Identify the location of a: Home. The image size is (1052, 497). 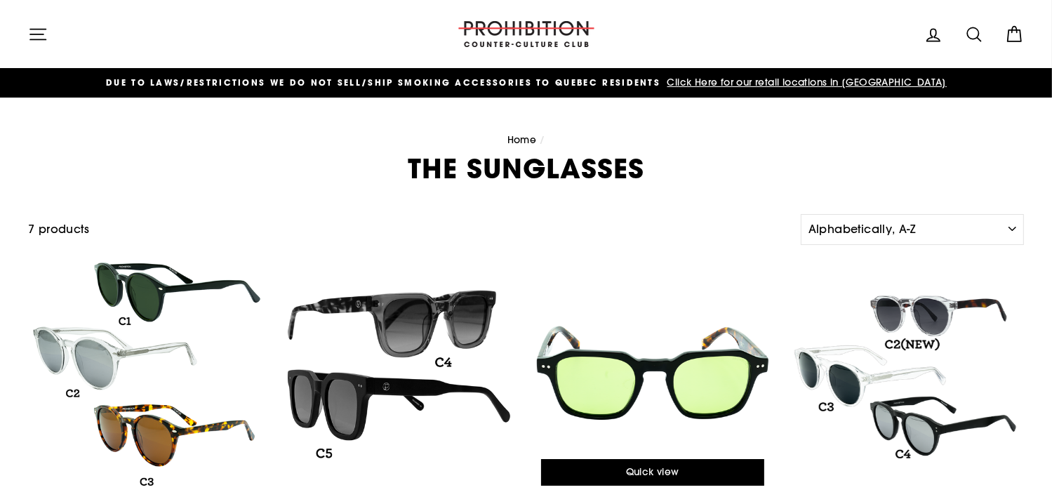
(522, 140).